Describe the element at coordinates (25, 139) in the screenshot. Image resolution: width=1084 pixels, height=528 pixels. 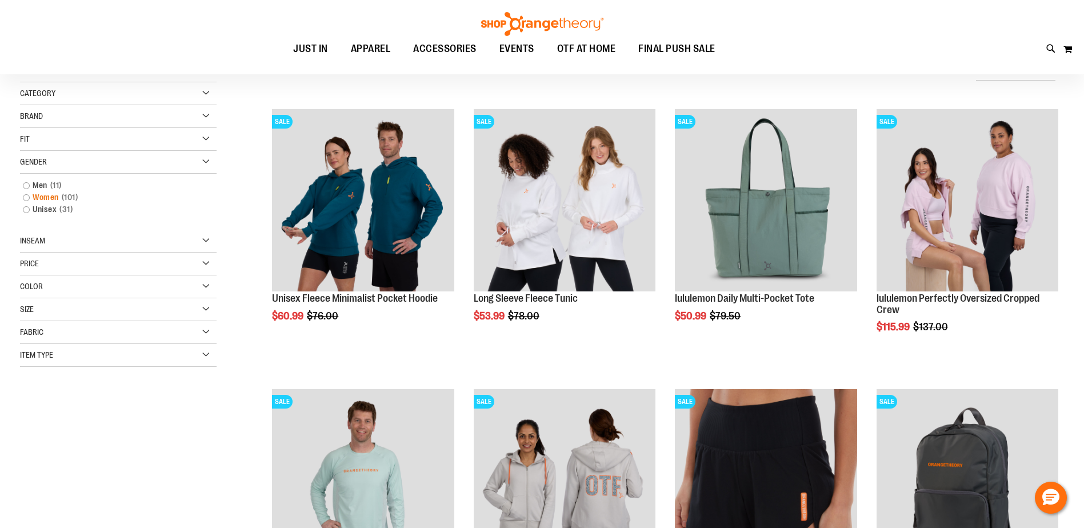
I see `span: Fit` at that location.